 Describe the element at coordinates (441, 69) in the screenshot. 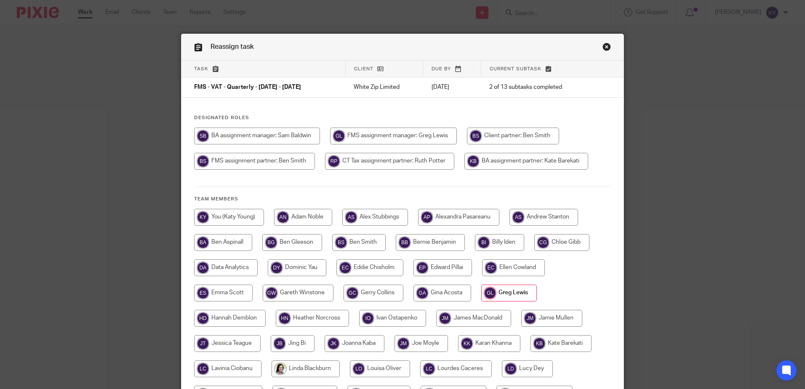

I see `span: Due by` at that location.